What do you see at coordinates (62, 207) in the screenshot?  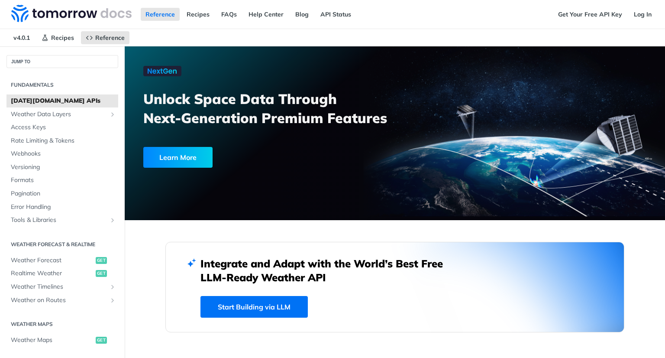 I see `a: Error Handling` at bounding box center [62, 207].